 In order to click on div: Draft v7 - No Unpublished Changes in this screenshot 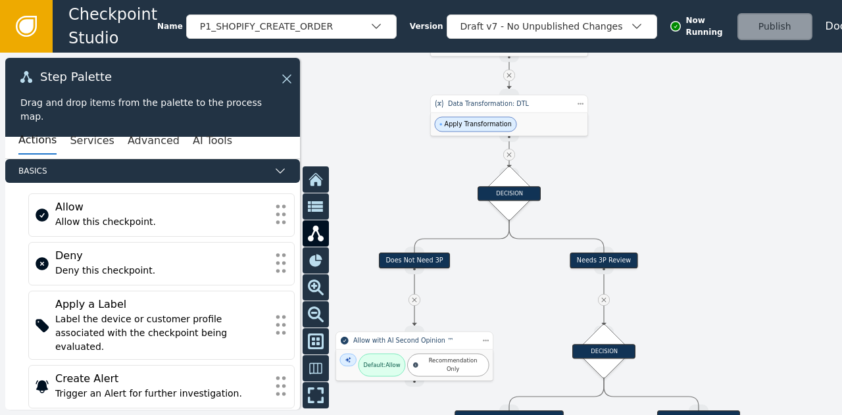, I will do `click(545, 26)`.